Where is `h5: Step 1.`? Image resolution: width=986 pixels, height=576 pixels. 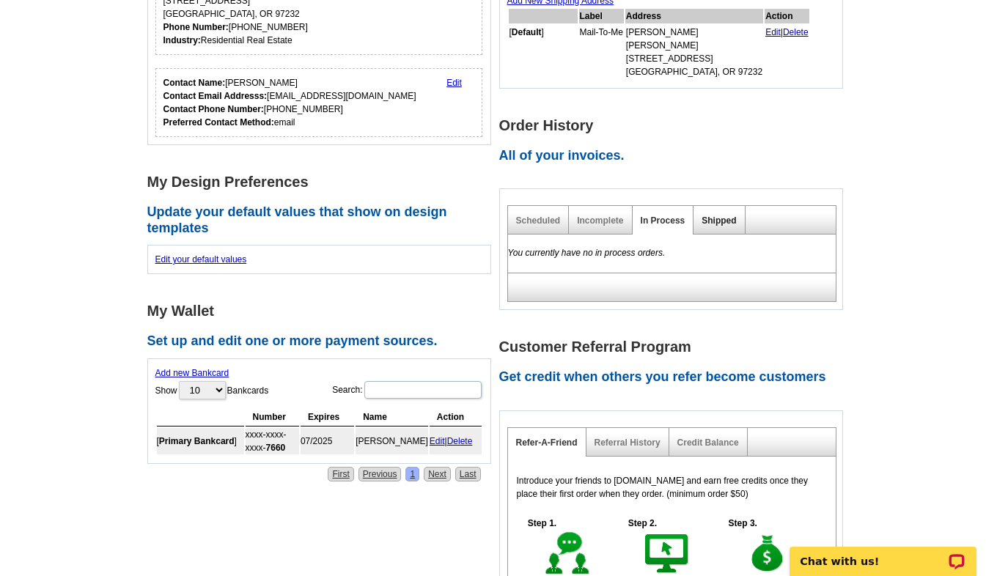 h5: Step 1. is located at coordinates (542, 523).